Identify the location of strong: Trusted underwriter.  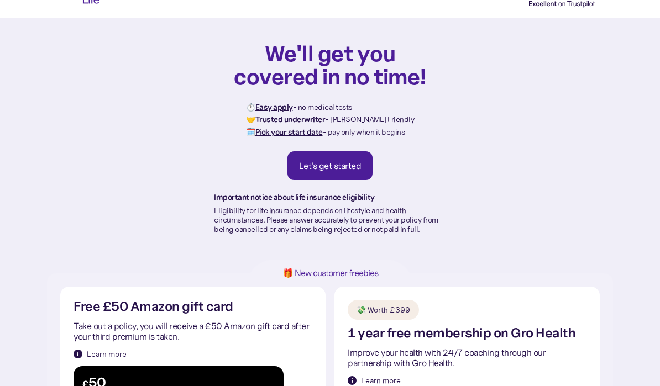
(290, 119).